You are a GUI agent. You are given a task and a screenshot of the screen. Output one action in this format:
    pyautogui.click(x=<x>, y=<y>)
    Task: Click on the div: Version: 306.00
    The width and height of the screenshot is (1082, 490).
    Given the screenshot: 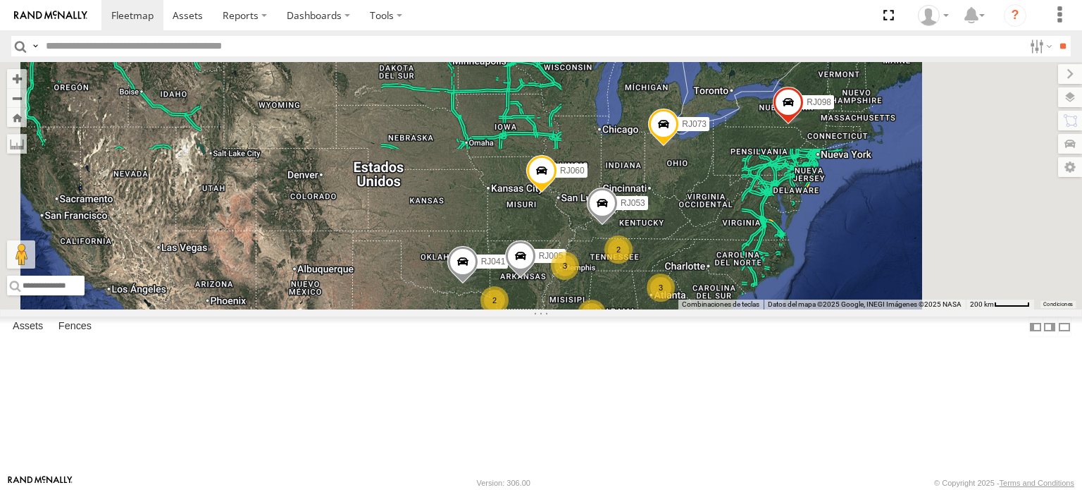 What is the action you would take?
    pyautogui.click(x=504, y=483)
    